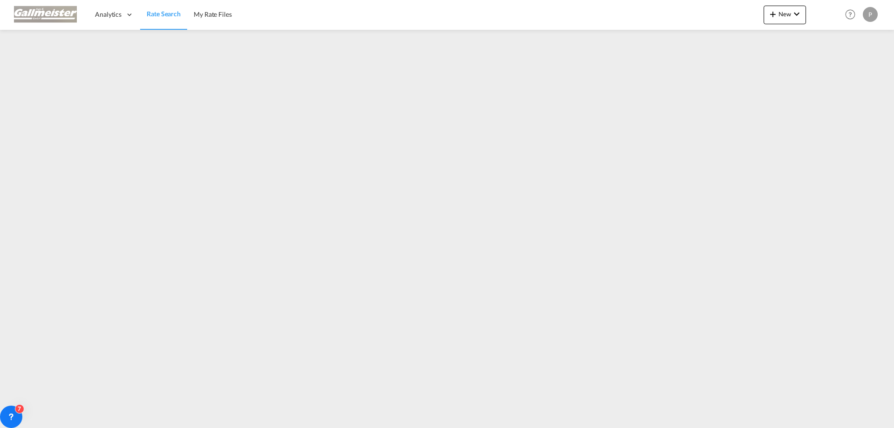 Image resolution: width=894 pixels, height=428 pixels. I want to click on div: P, so click(870, 14).